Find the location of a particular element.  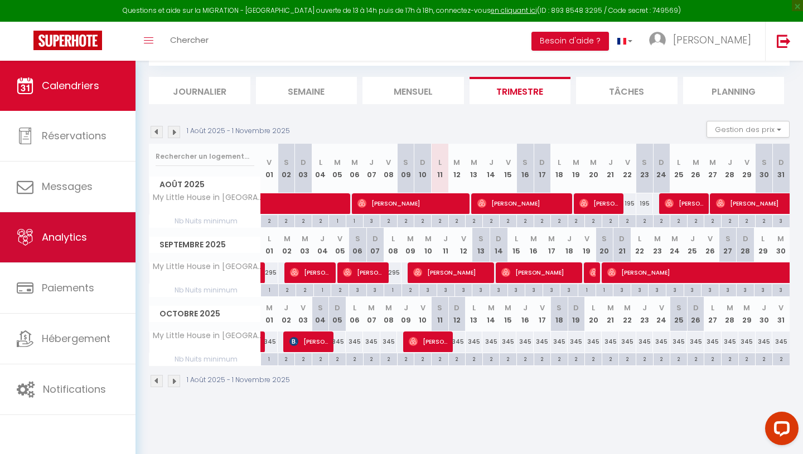

span: Réservations is located at coordinates (74, 135).